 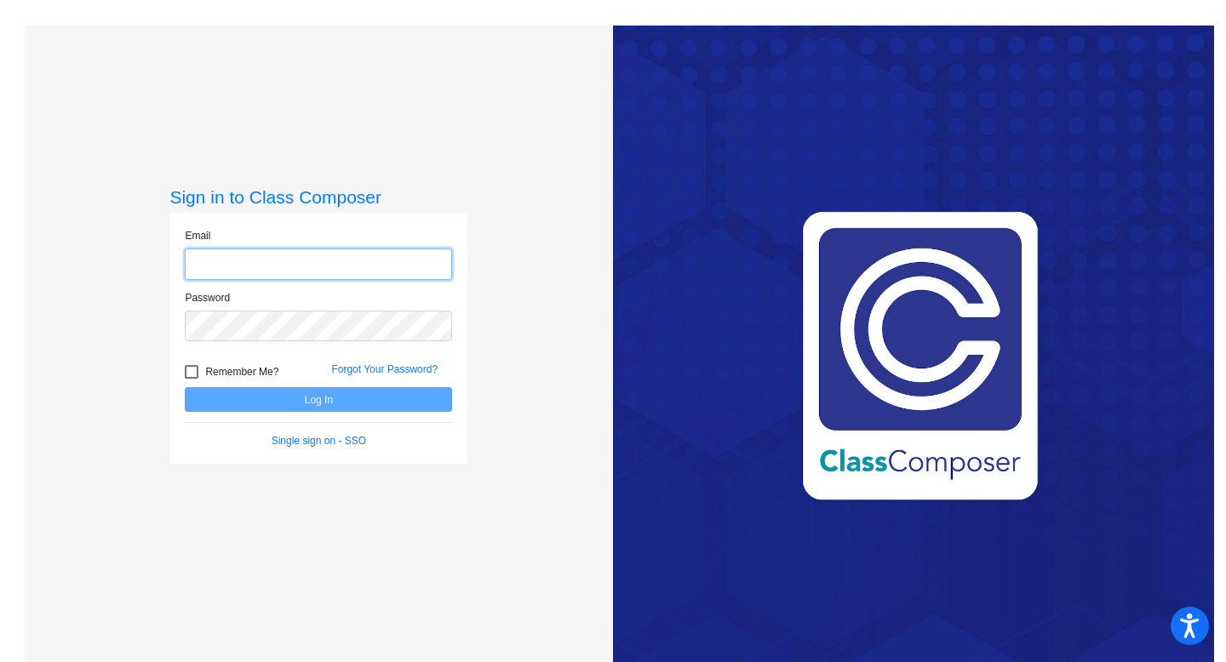 I want to click on a: Forgot Your Password?, so click(x=384, y=369).